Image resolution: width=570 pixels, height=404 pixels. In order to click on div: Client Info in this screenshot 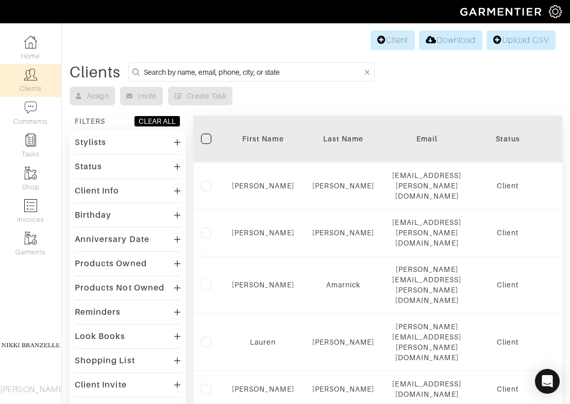, I will do `click(97, 191)`.